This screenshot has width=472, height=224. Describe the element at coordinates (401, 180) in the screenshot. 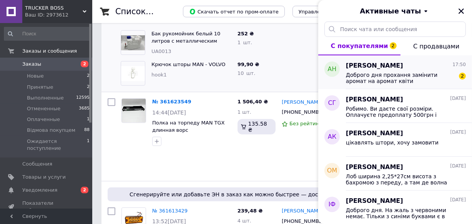

I see `span: Лоб ширина 2,25*27см висота з бахромою з переду, а там де волна вужче полотно 23см БОКА висота 55...` at that location.